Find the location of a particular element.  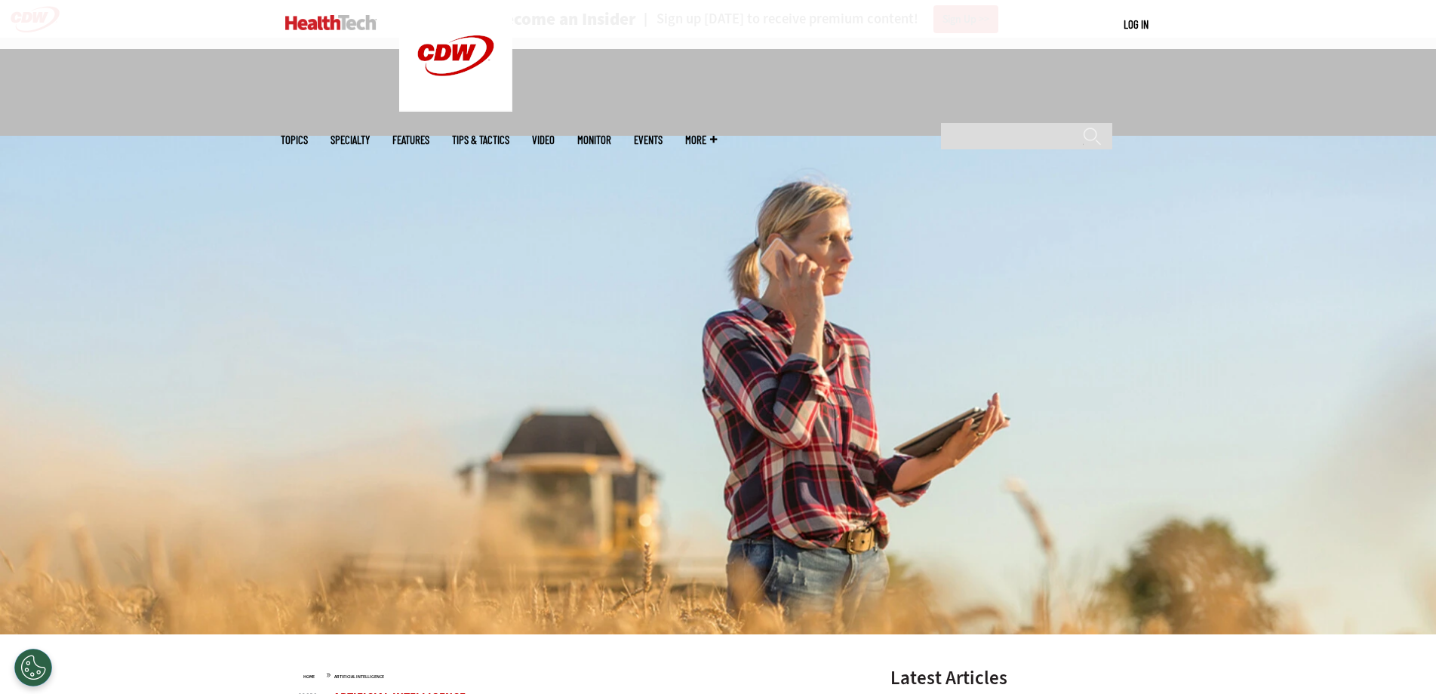

a: CDW is located at coordinates (456, 107).